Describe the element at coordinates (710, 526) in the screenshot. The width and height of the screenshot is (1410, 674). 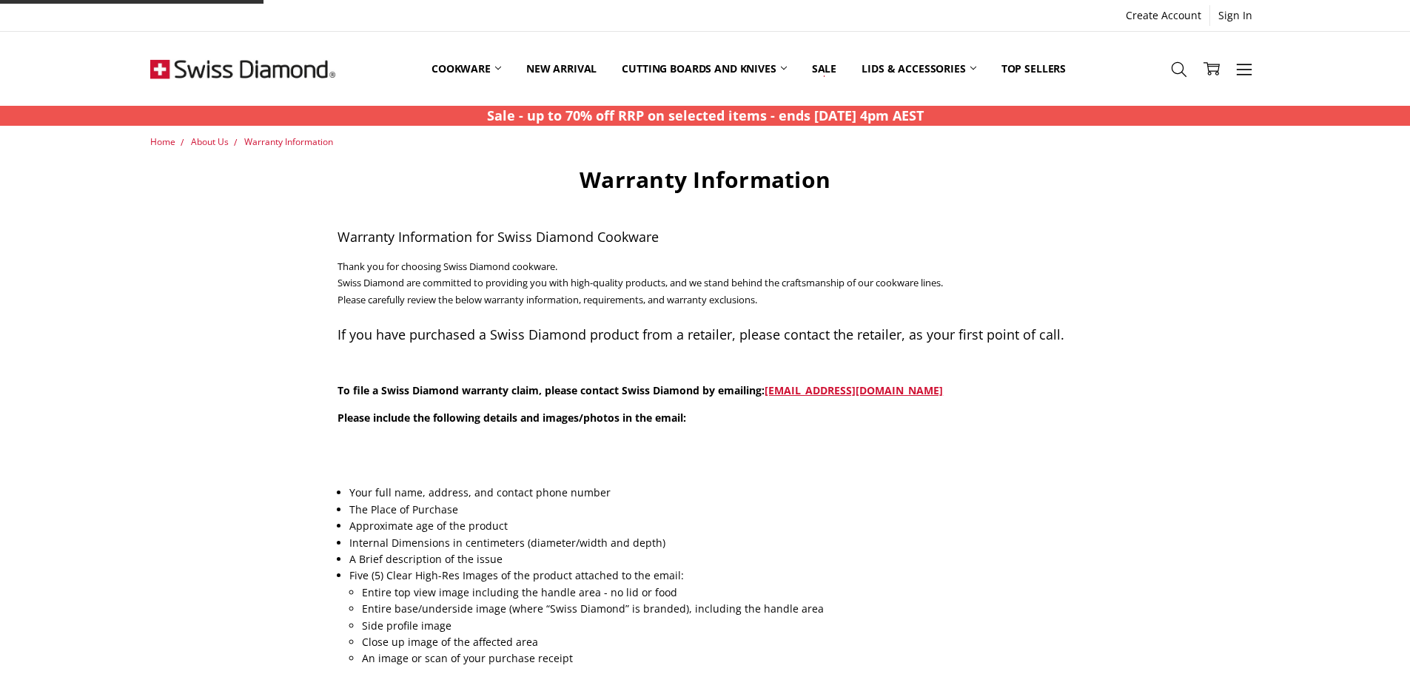
I see `li: Approximate age of the product` at that location.